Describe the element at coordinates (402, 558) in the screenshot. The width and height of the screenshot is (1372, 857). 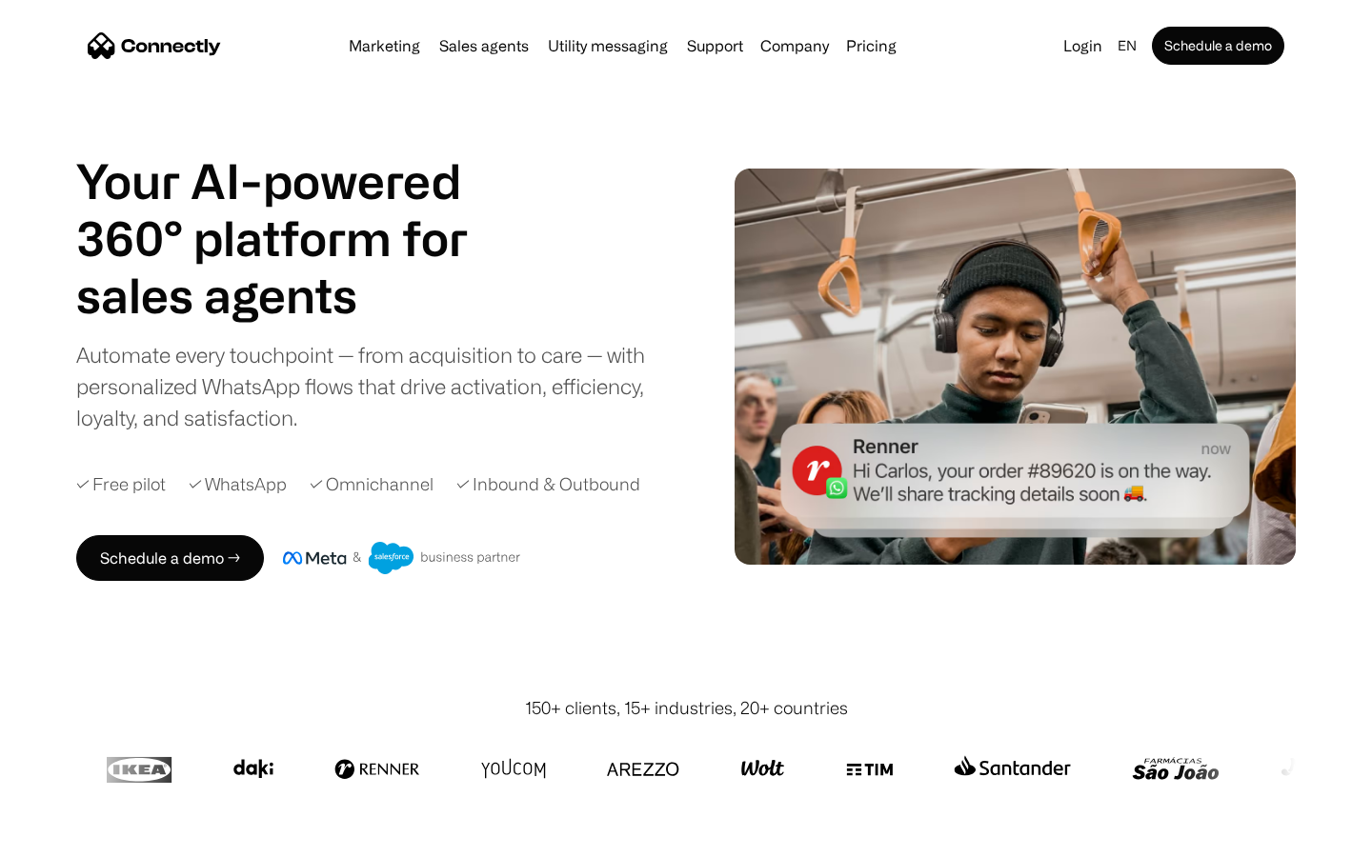
I see `img: Meta and Salesforce business partner badge.` at that location.